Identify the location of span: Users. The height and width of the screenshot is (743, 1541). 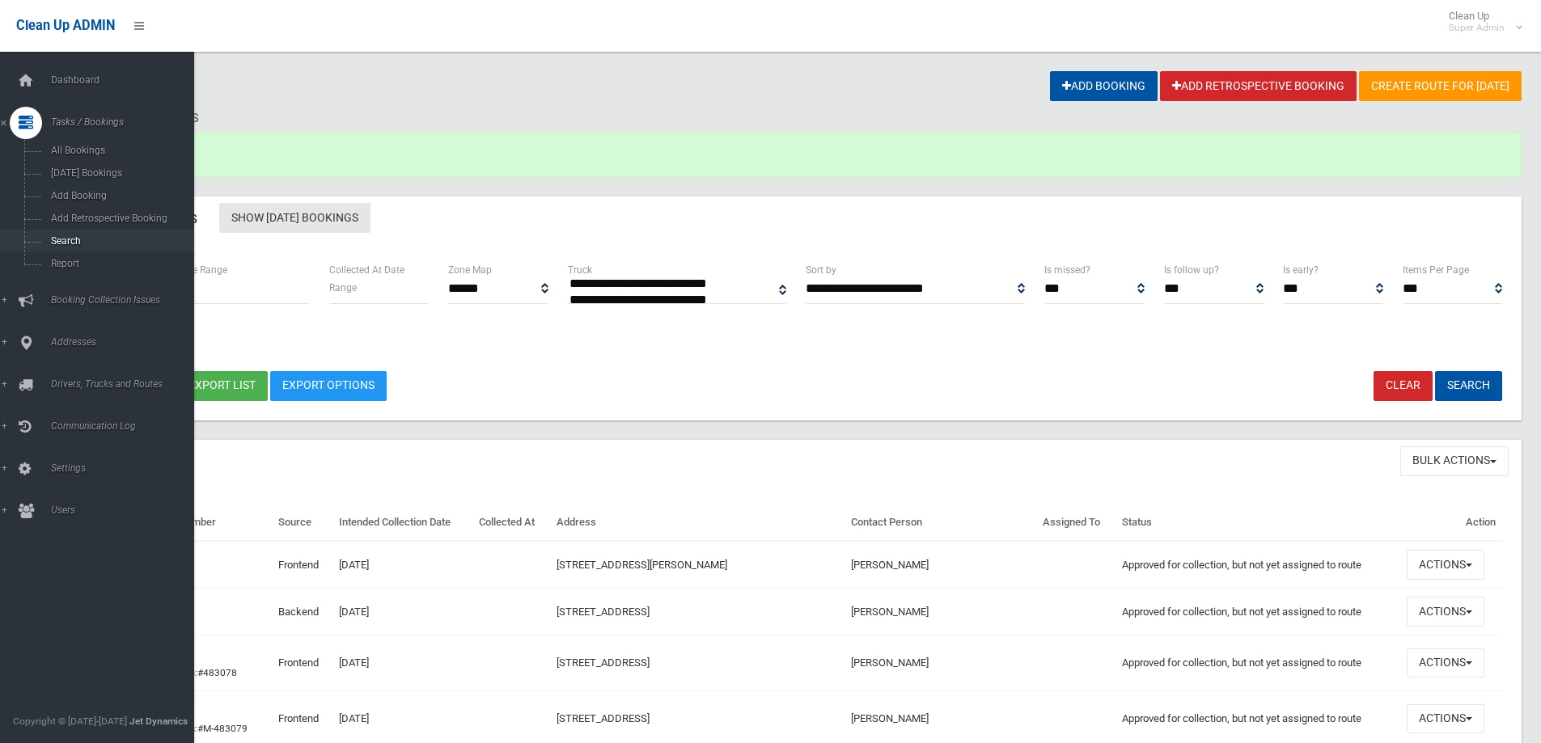
(126, 510).